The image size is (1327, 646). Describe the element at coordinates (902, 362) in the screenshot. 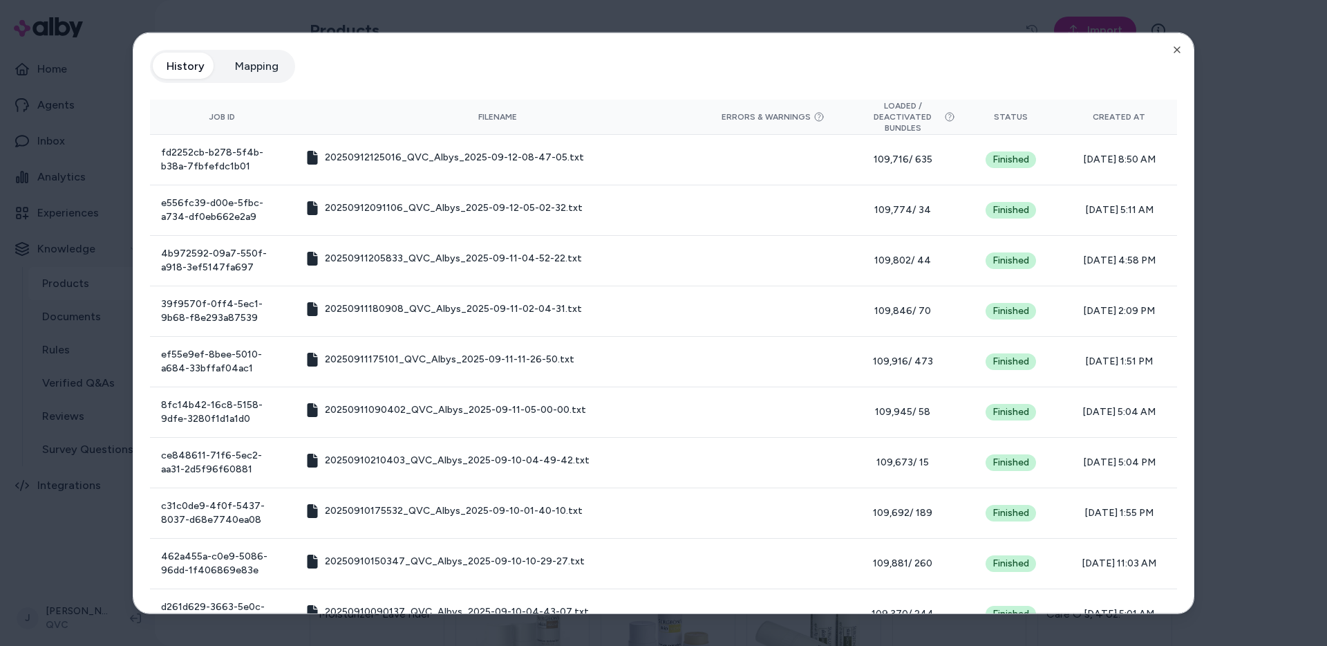

I see `span: 109,916 / 473` at that location.